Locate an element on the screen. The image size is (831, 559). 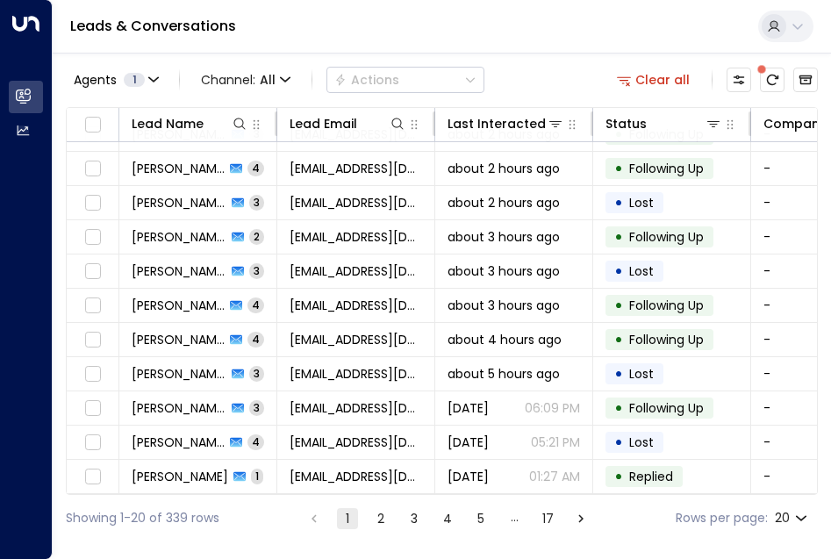
button: Go to page 2 is located at coordinates (381, 519).